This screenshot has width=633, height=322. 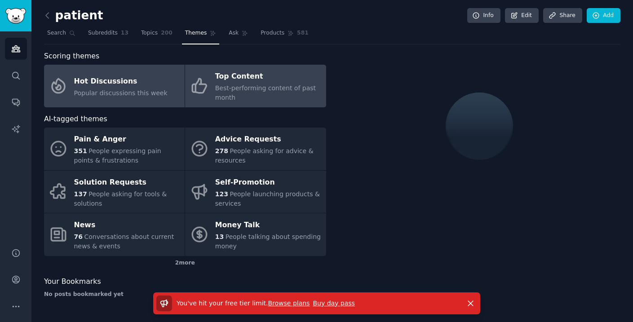 What do you see at coordinates (268, 226) in the screenshot?
I see `div: Money Talk` at bounding box center [268, 226].